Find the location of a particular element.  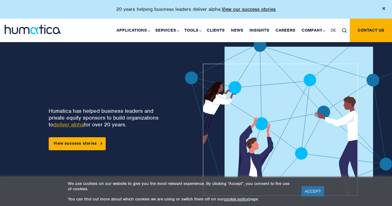

a: View our success stories is located at coordinates (249, 9).